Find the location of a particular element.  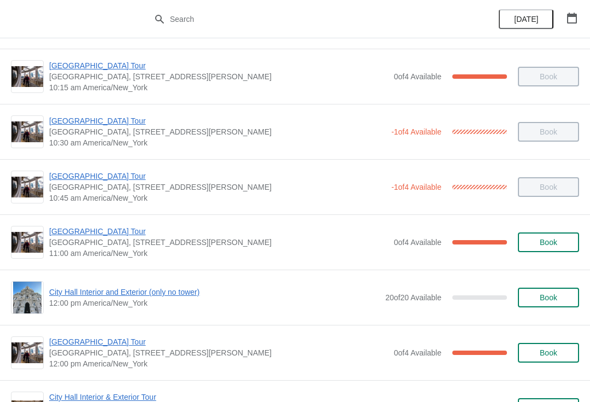

span: 11:00 am America/New_York is located at coordinates (219, 253).